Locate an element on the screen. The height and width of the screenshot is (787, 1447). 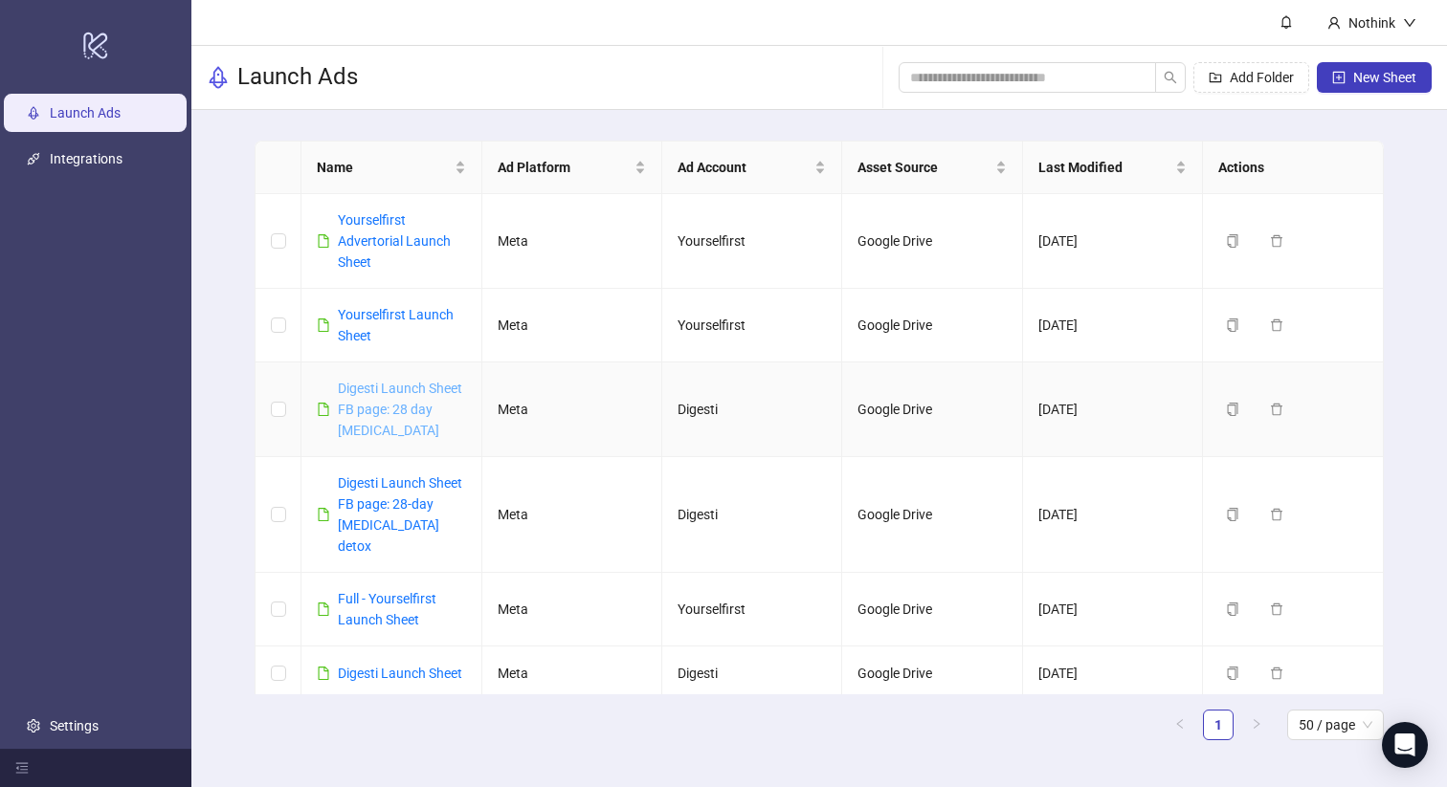
a: Launch Ads is located at coordinates (85, 113).